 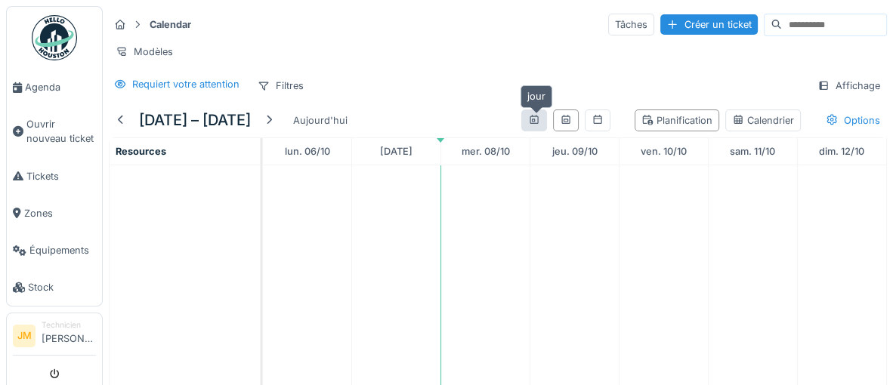 I want to click on span: Stock, so click(x=62, y=287).